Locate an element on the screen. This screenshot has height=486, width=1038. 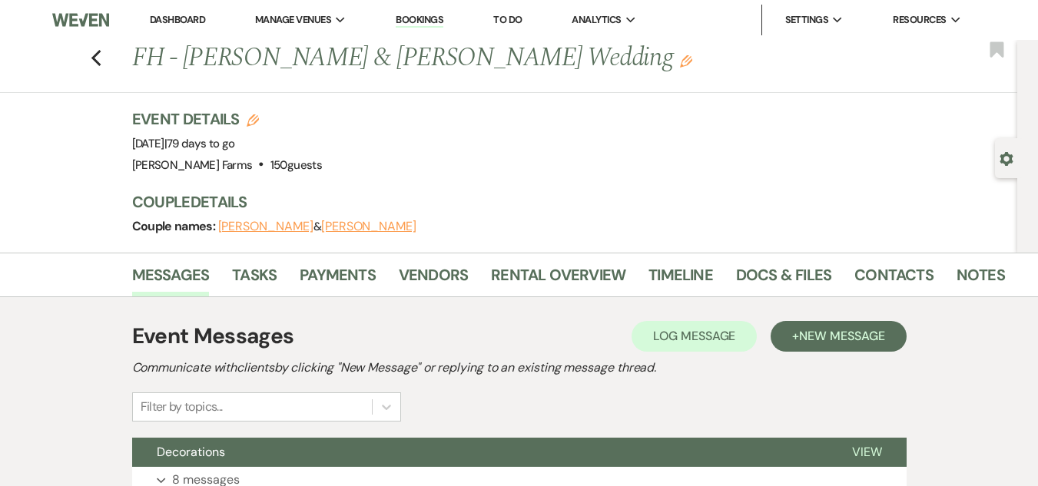
span: View is located at coordinates (867, 452).